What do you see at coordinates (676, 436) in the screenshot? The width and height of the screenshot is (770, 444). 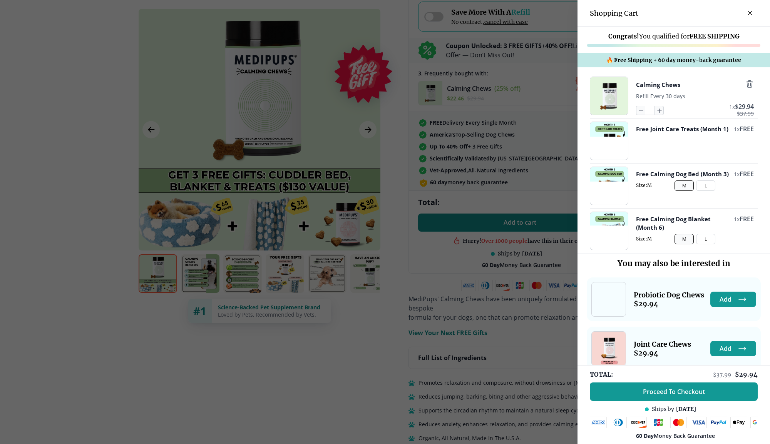 I see `span: Money Back Guarantee` at bounding box center [676, 436].